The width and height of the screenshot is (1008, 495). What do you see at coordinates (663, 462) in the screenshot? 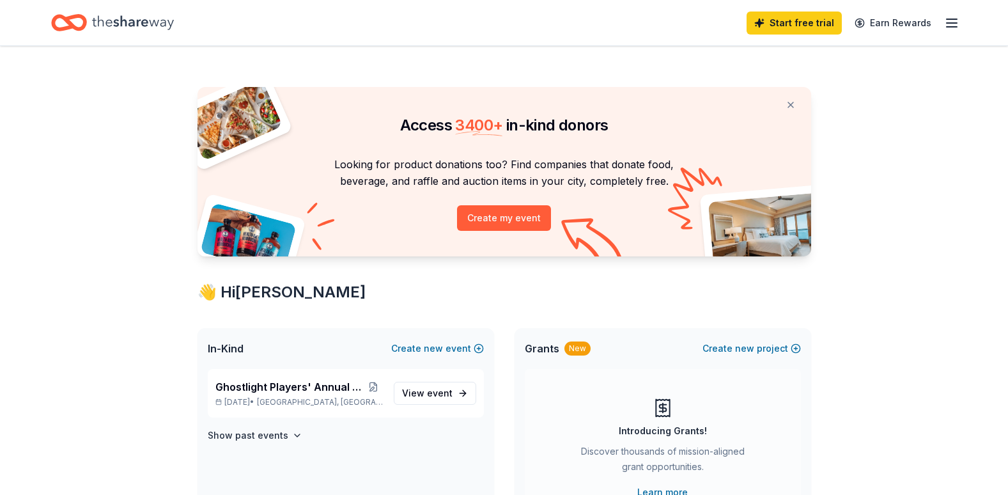
I see `div: Discover thousands of mission-aligned grant opportunities.` at bounding box center [663, 462].